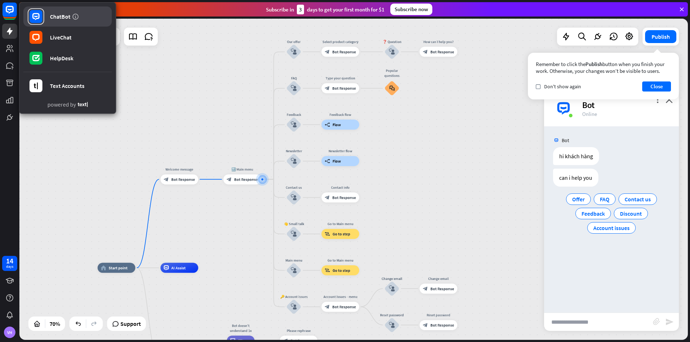 Image resolution: width=690 pixels, height=342 pixels. Describe the element at coordinates (10, 333) in the screenshot. I see `div: VH` at that location.